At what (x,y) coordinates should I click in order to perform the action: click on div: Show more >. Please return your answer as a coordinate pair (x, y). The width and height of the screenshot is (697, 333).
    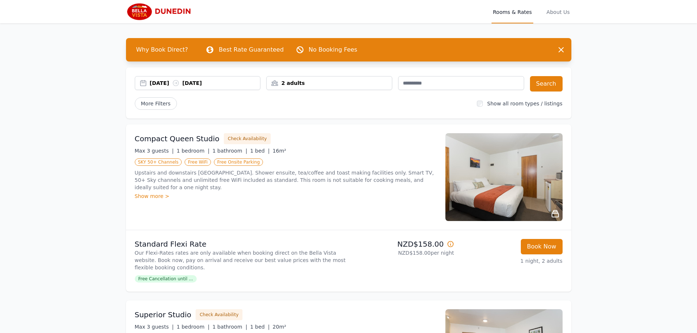
    Looking at the image, I should click on (286, 196).